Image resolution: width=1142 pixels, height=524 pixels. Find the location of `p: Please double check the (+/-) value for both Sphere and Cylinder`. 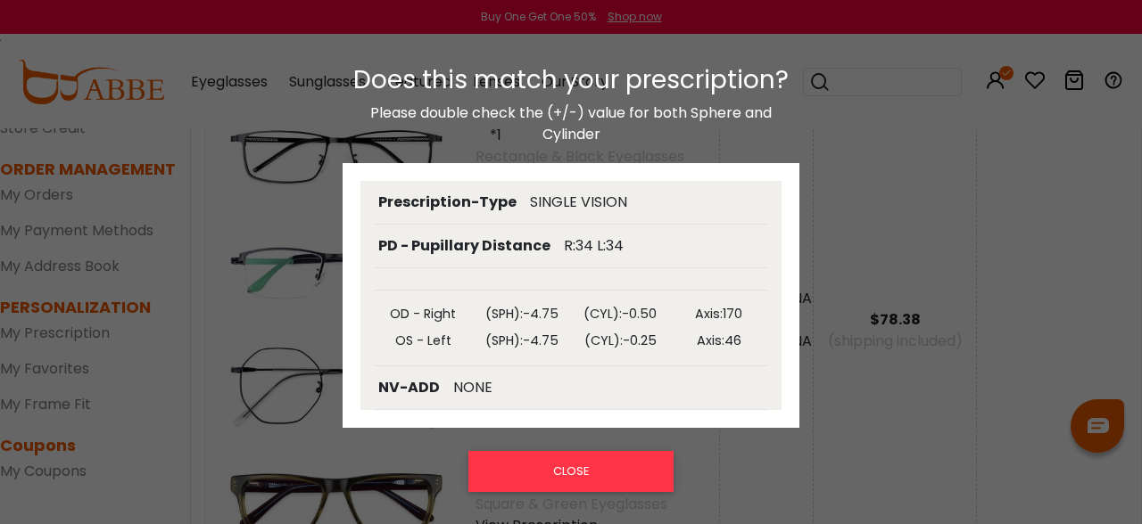

p: Please double check the (+/-) value for both Sphere and Cylinder is located at coordinates (571, 124).